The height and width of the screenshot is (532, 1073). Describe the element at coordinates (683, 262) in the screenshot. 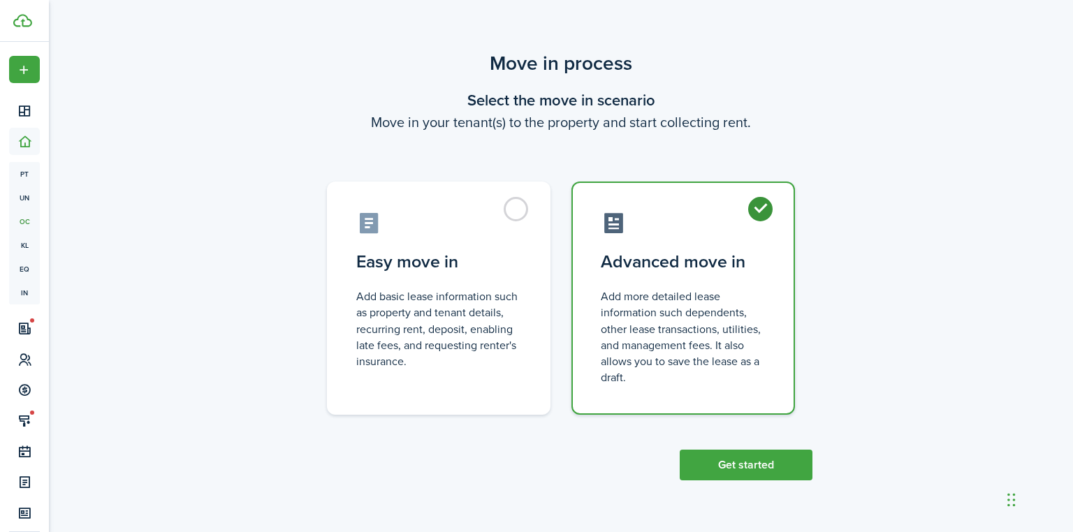

I see `control-radio-card-title: Advanced move in` at that location.